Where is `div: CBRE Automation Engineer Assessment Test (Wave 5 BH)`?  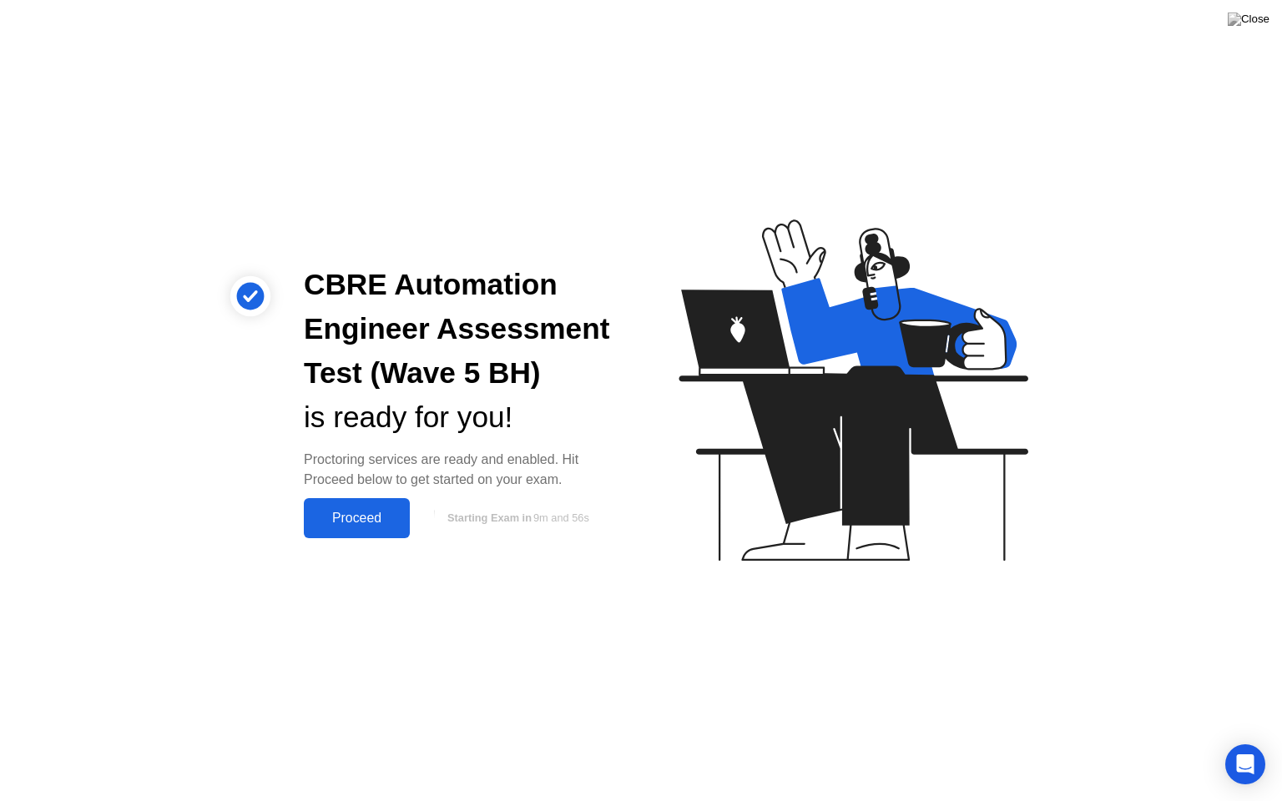
div: CBRE Automation Engineer Assessment Test (Wave 5 BH) is located at coordinates (459, 329).